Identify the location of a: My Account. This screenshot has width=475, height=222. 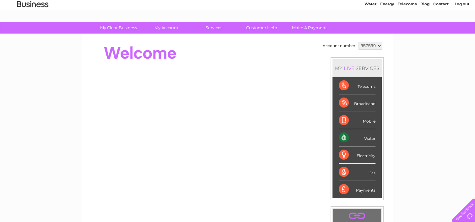
(166, 28).